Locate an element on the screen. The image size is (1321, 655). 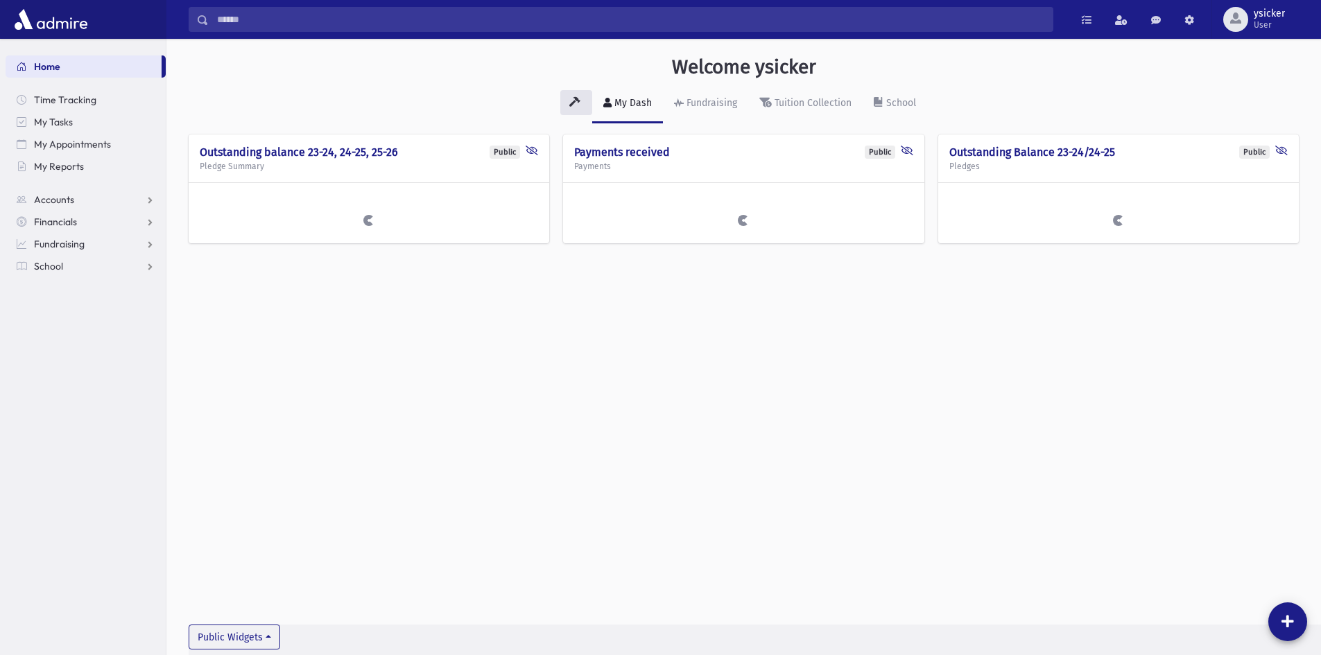
a: Tuition Collection is located at coordinates (805, 104).